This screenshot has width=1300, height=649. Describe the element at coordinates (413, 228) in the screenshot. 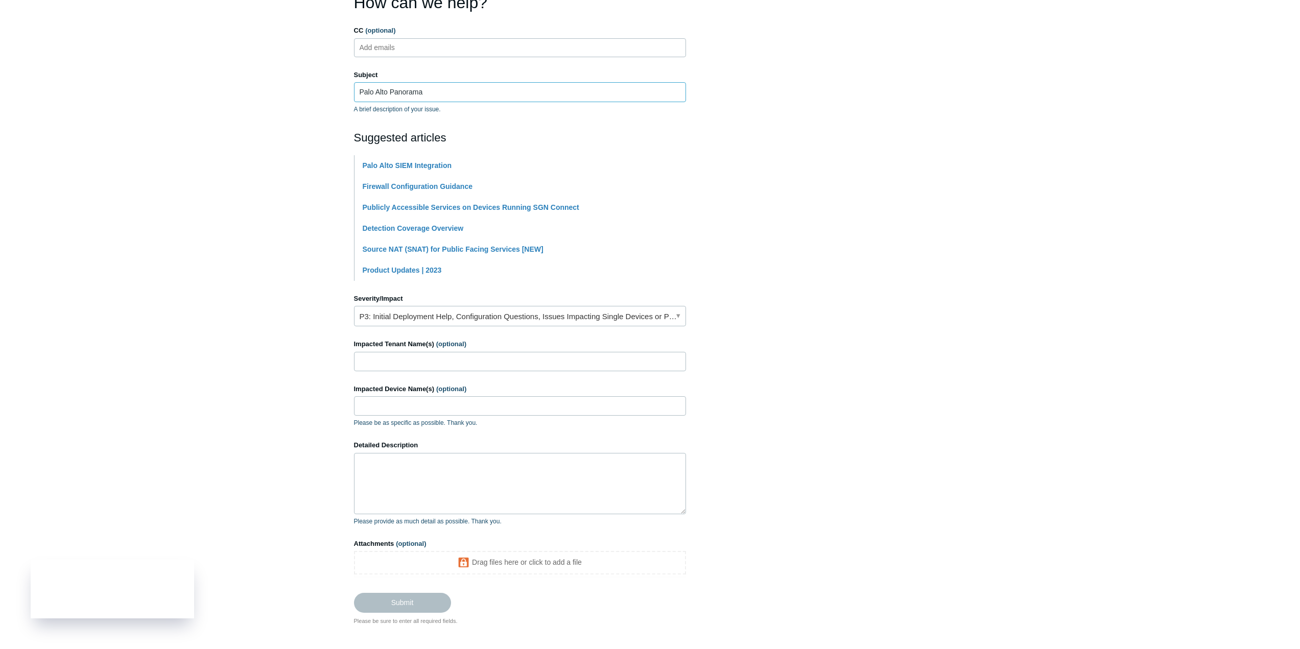

I see `a: Detection Coverage Overview` at that location.